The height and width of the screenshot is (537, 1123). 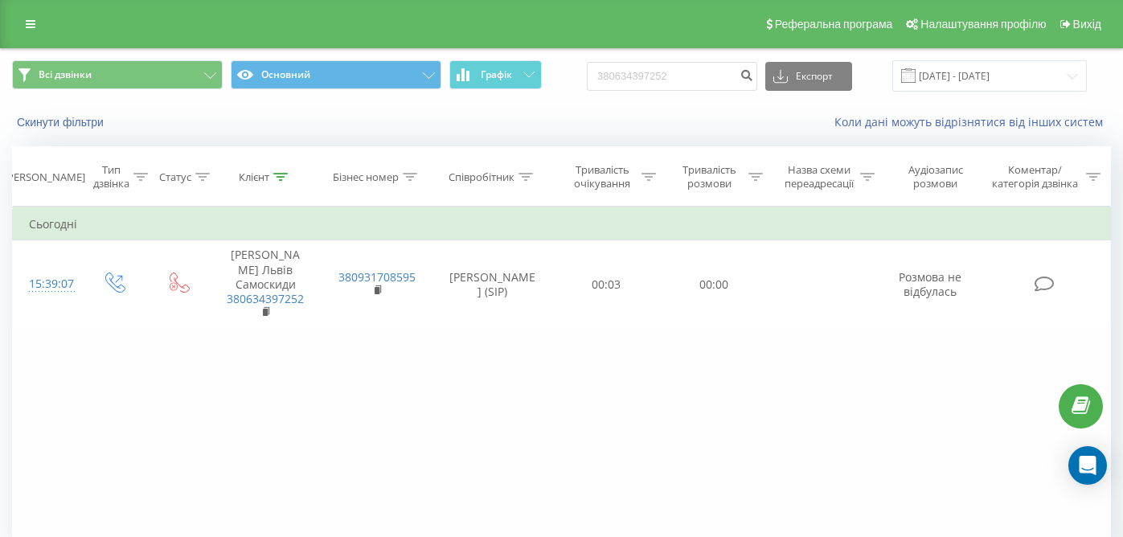 I want to click on button: Графік, so click(x=495, y=75).